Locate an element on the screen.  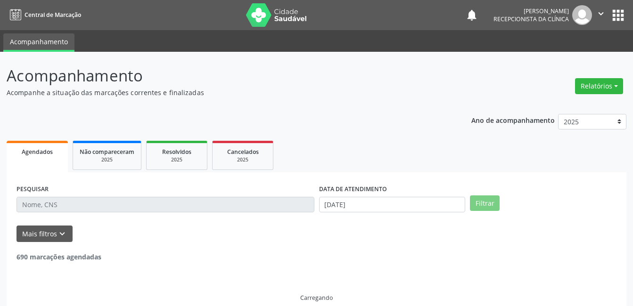
span: Recepcionista da clínica is located at coordinates (531, 19).